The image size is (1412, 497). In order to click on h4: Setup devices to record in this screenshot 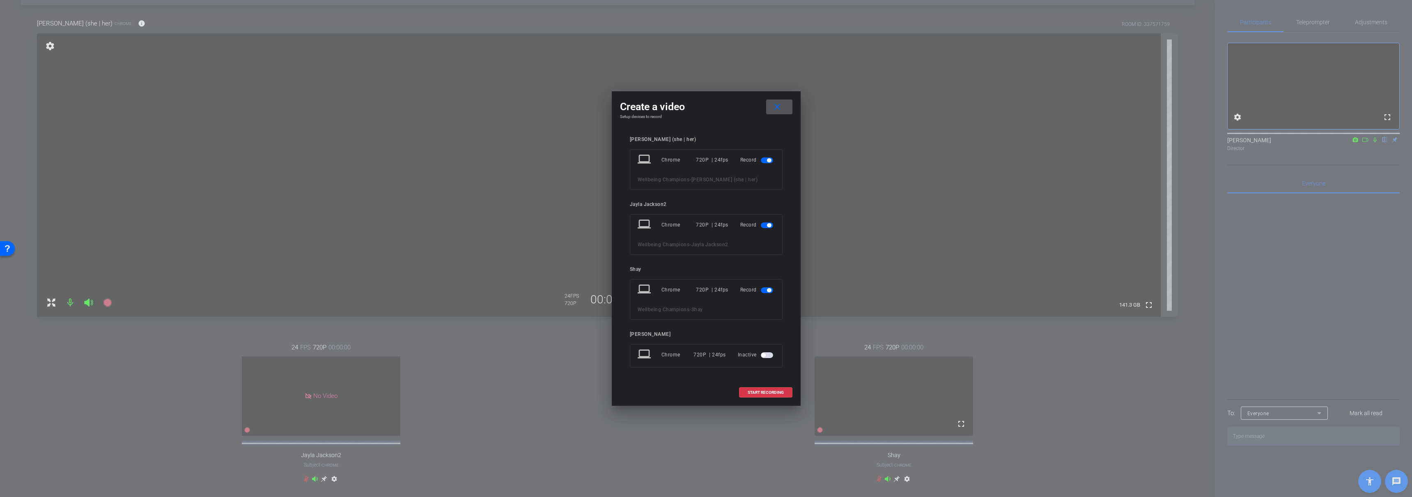, I will do `click(706, 117)`.